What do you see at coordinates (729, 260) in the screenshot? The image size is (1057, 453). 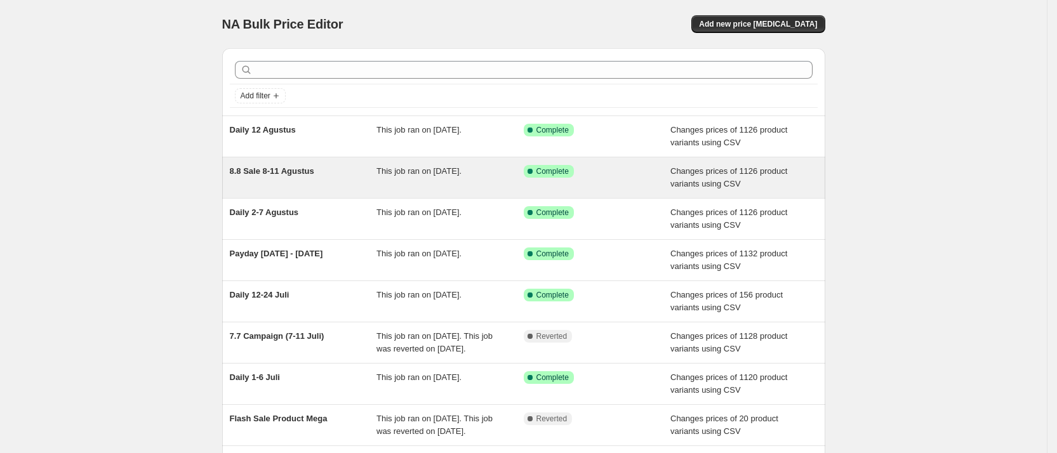 I see `span: Changes prices of 1132 product variants using CSV` at bounding box center [729, 260].